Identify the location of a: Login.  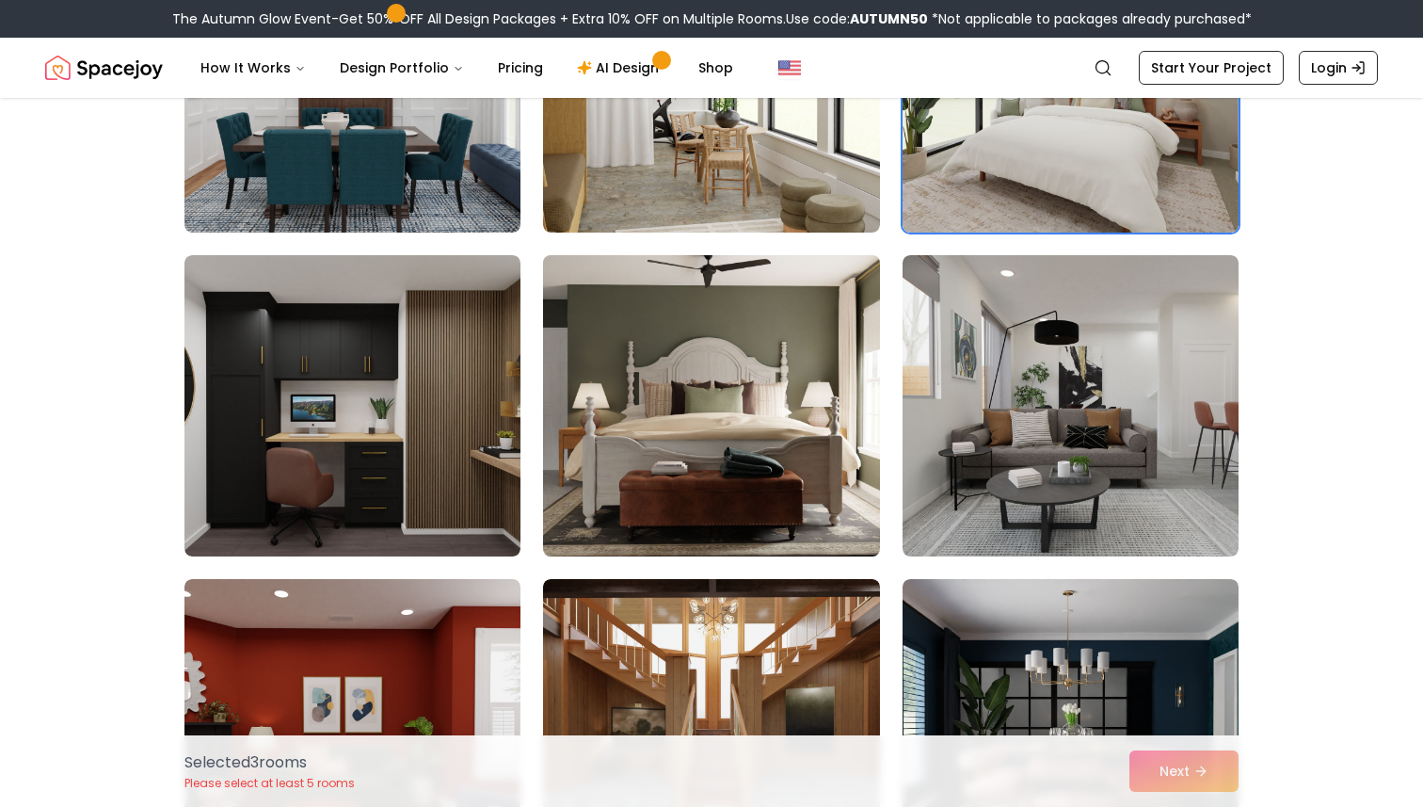
(1339, 68).